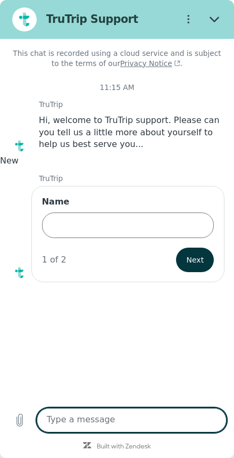  I want to click on svg: (opens in a new tab), so click(176, 63).